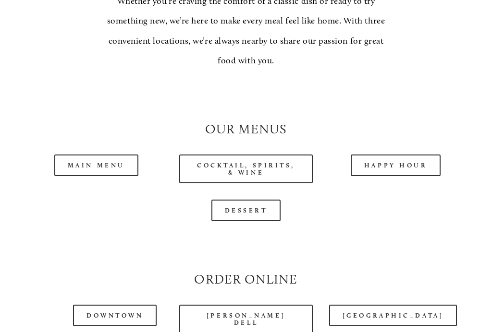  What do you see at coordinates (96, 165) in the screenshot?
I see `a: Main Menu` at bounding box center [96, 165].